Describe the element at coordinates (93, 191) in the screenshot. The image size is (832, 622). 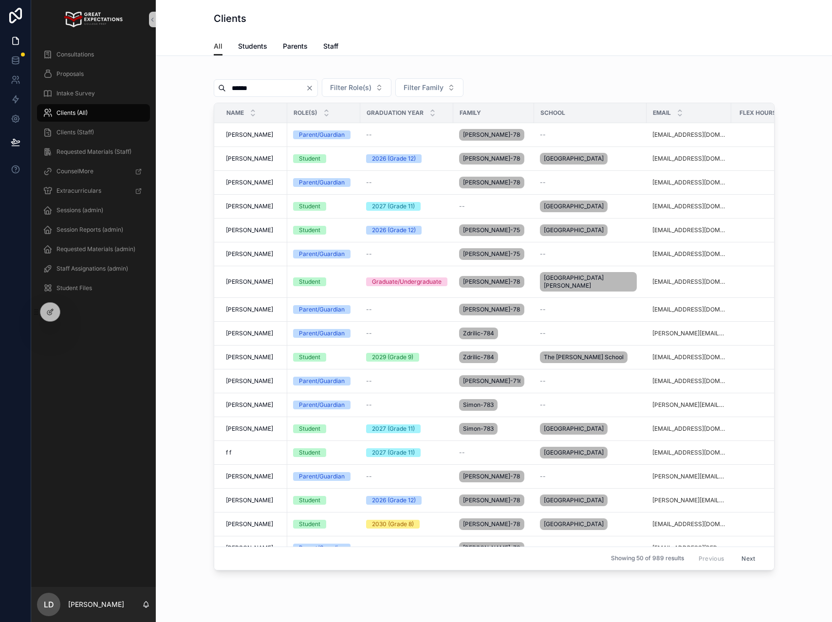
I see `a: Extracurriculars` at that location.